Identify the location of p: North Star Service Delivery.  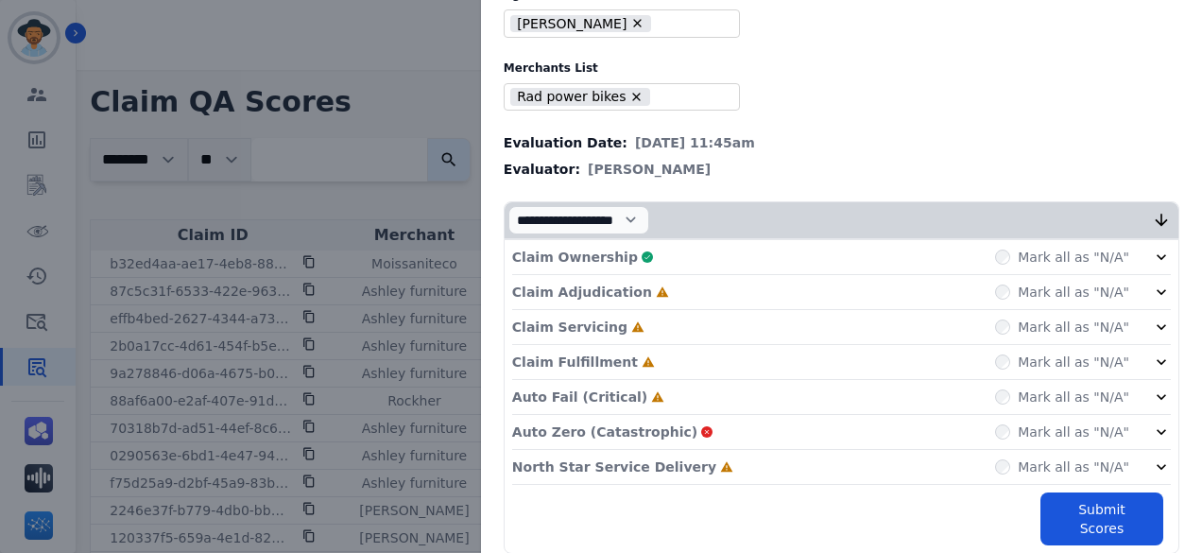
(614, 467).